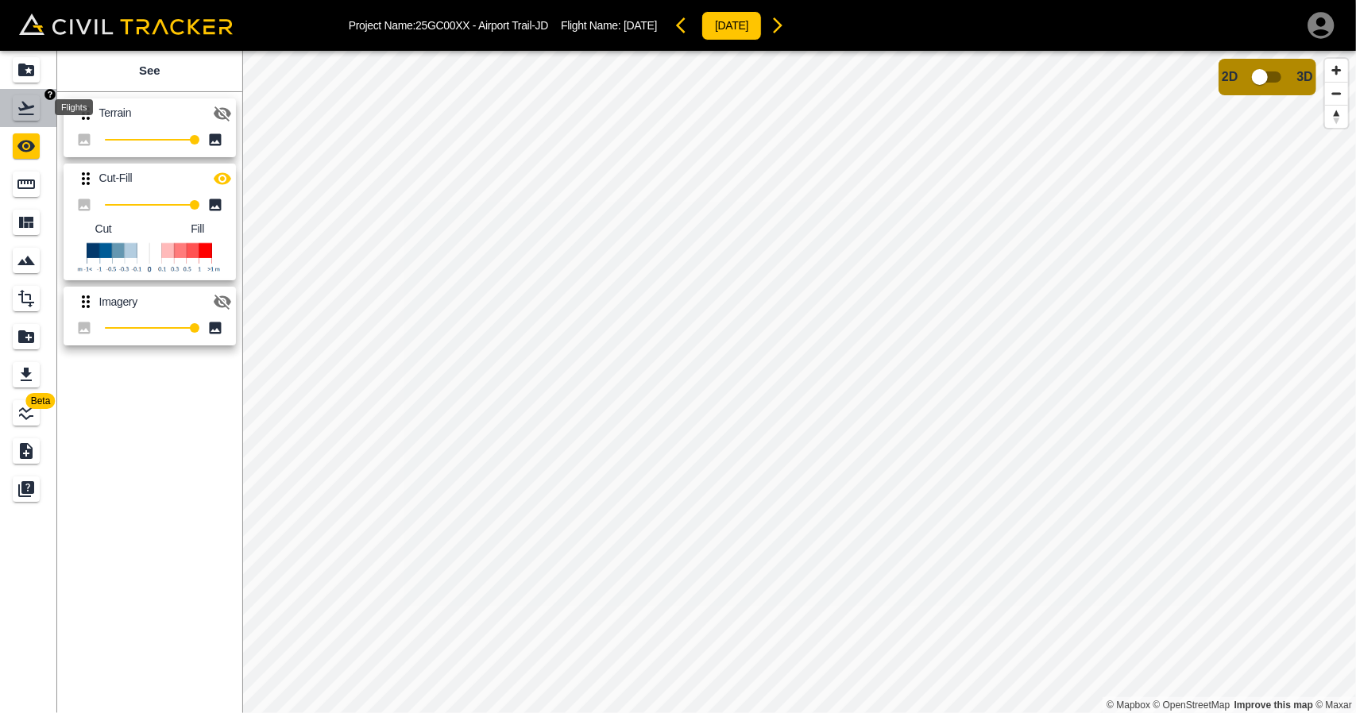 The height and width of the screenshot is (713, 1356). What do you see at coordinates (1229, 77) in the screenshot?
I see `span: 2D` at bounding box center [1229, 77].